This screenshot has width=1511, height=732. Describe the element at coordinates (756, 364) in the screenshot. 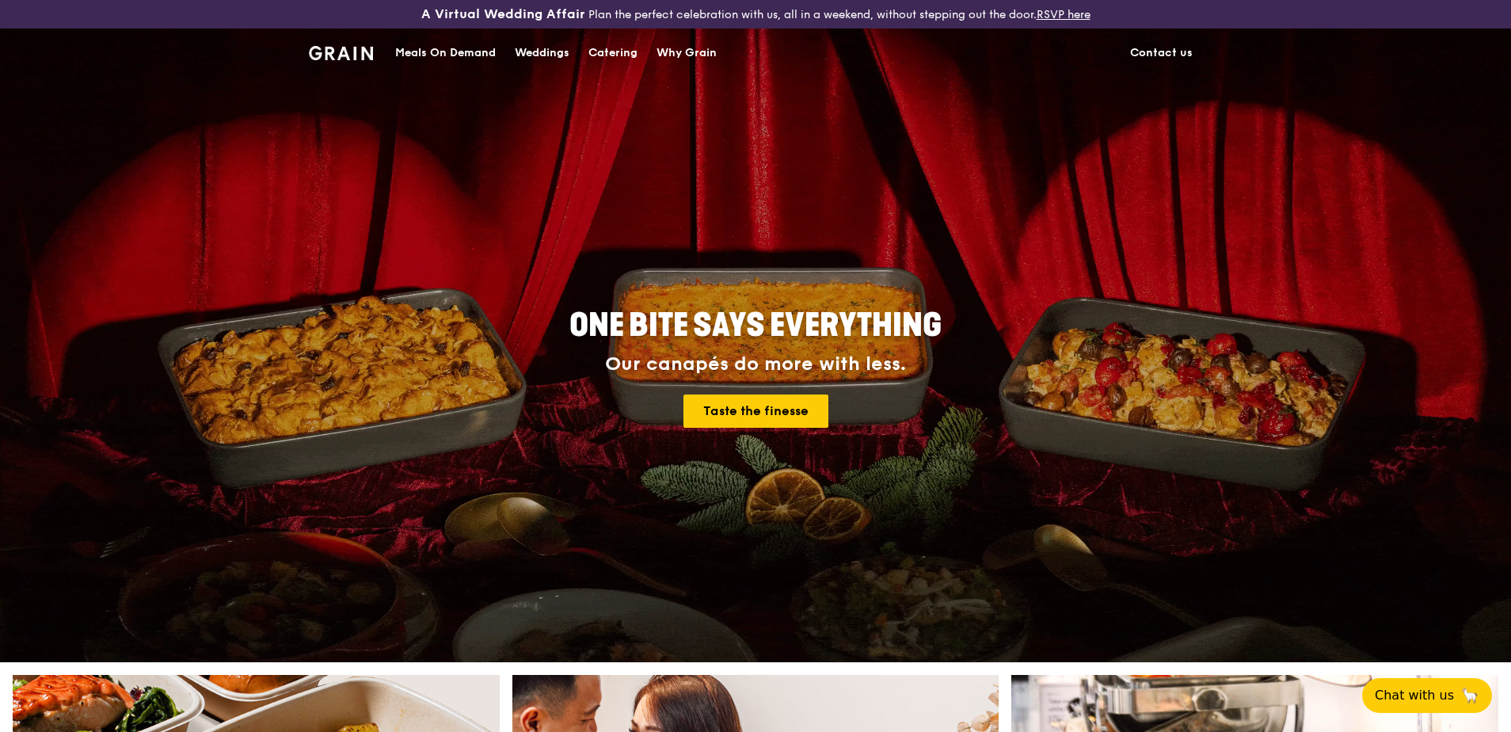

I see `div: Our canapés do more with less.` at that location.